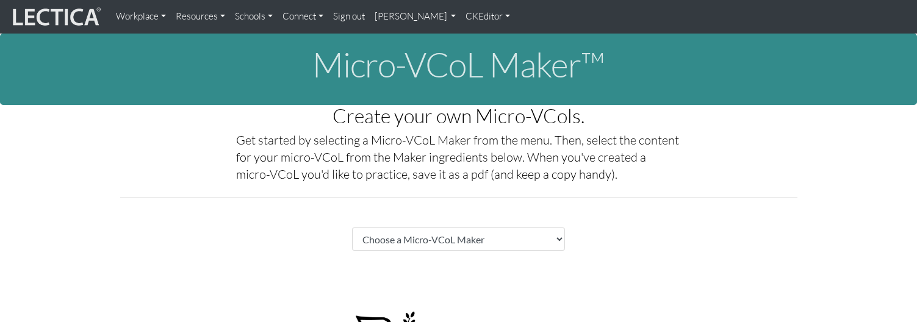 Image resolution: width=917 pixels, height=322 pixels. Describe the element at coordinates (458, 65) in the screenshot. I see `h1: Micro-VCoL Maker™` at that location.